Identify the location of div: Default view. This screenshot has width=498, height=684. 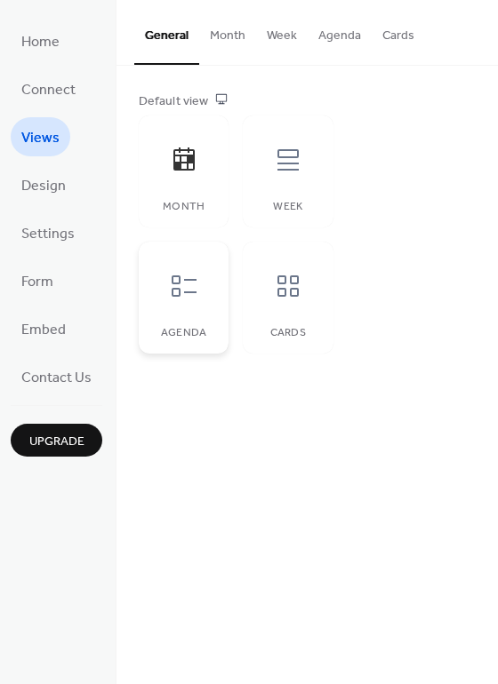
(305, 101).